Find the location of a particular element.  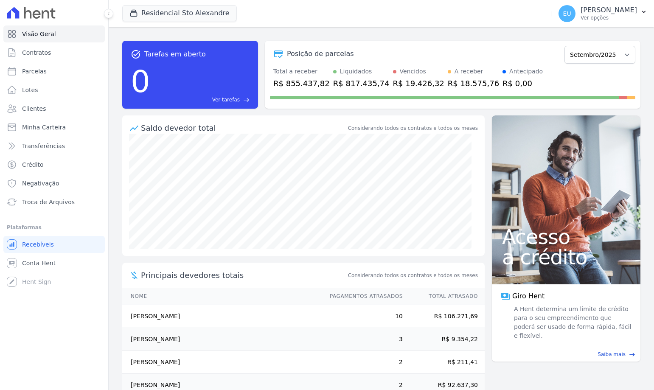

p: Ver opções is located at coordinates (609, 18).